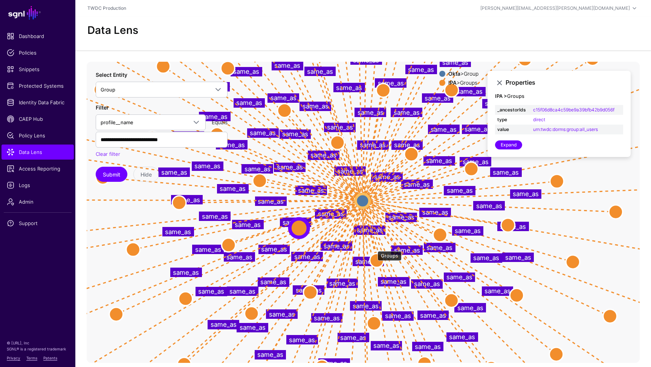 This screenshot has width=651, height=367. What do you see at coordinates (38, 349) in the screenshot?
I see `p: SGNL® is a registered trademark` at bounding box center [38, 349].